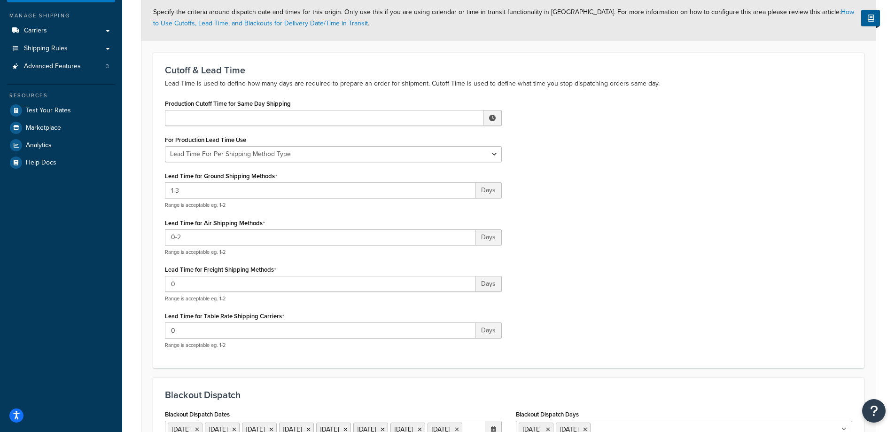  I want to click on span: Shipping Rules, so click(46, 48).